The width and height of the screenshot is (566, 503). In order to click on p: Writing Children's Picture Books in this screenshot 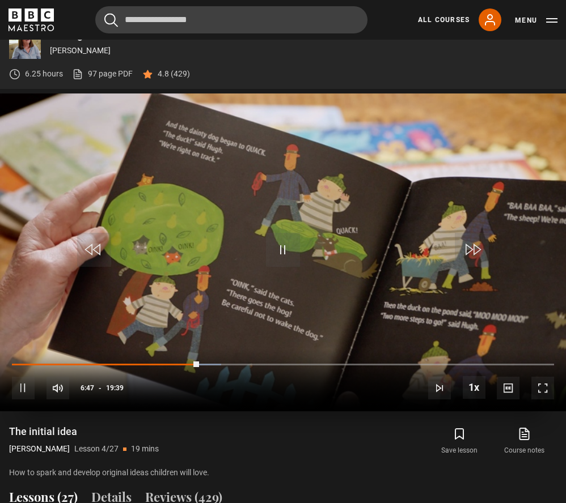, I will do `click(303, 35)`.